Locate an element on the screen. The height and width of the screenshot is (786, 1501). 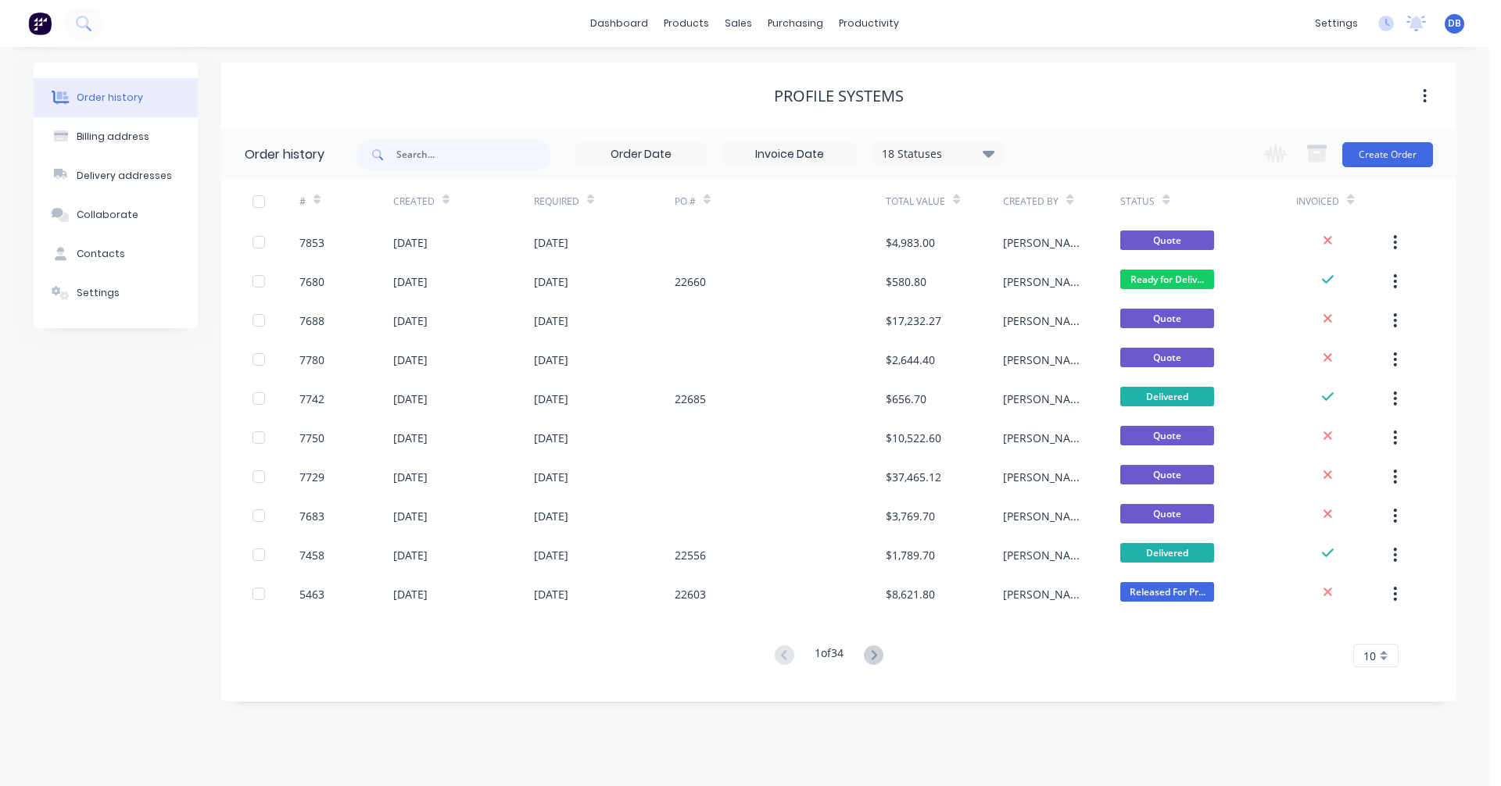
div: settings is located at coordinates (1336, 23).